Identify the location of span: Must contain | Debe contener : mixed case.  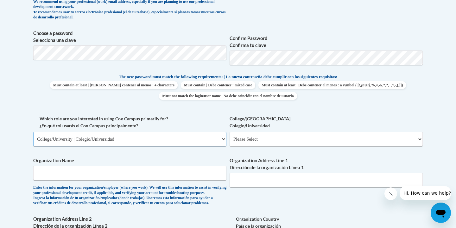
(218, 85).